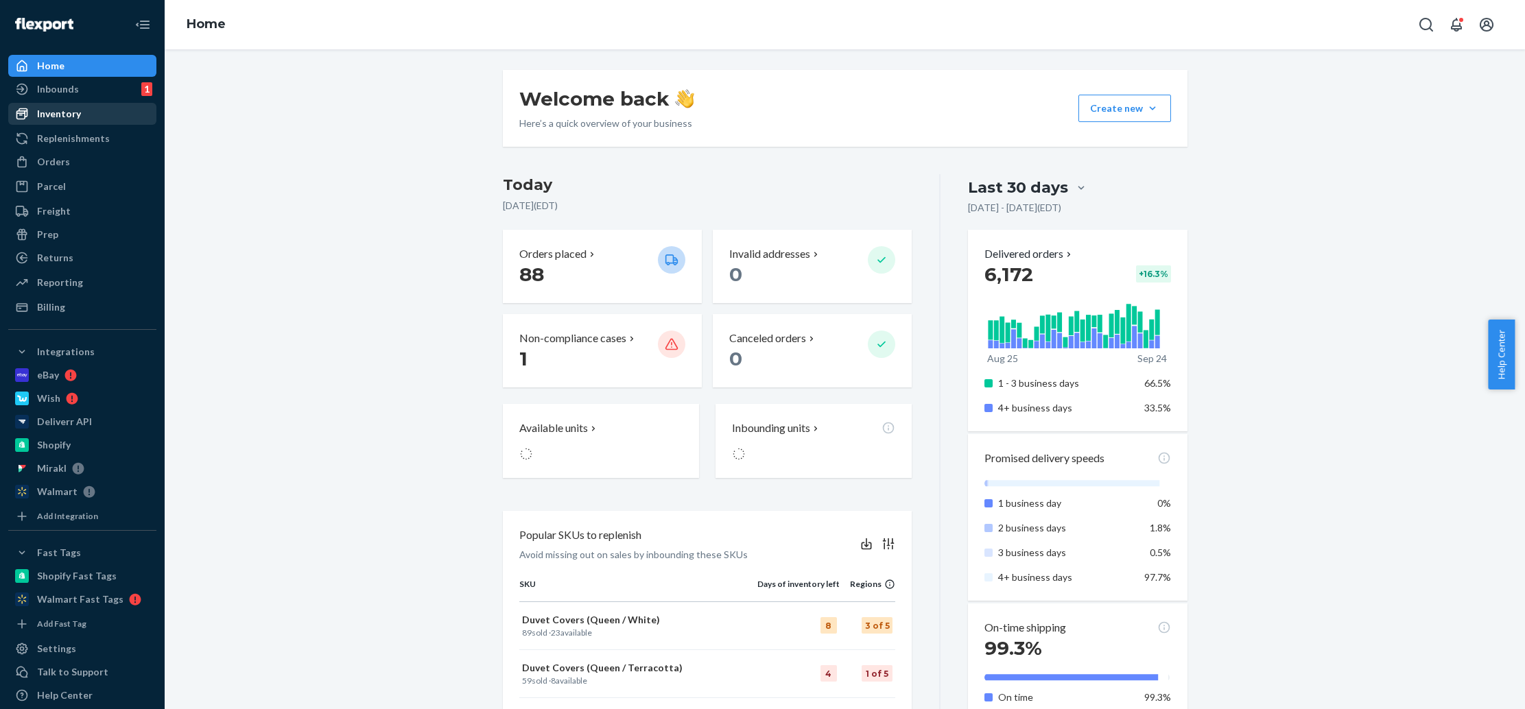 The width and height of the screenshot is (1525, 709). Describe the element at coordinates (82, 187) in the screenshot. I see `a: Parcel` at that location.